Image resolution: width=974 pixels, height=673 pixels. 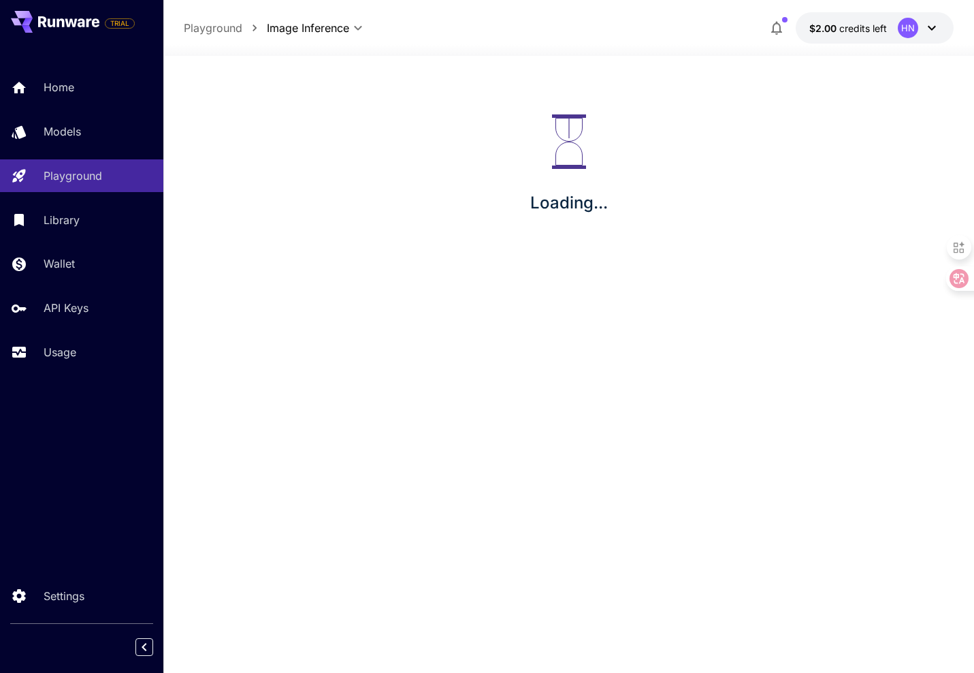 I want to click on button: $2.00HN, so click(x=875, y=28).